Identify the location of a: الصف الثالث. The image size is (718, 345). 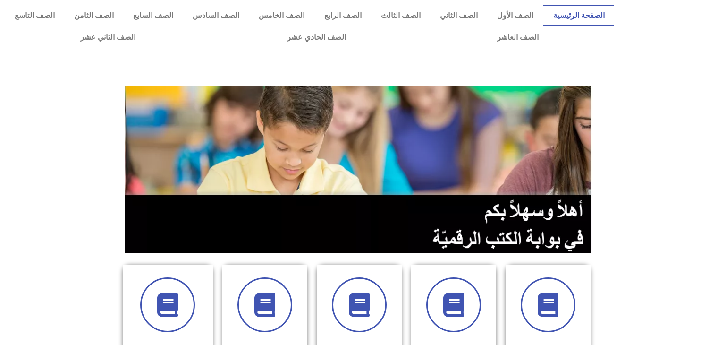
(401, 16).